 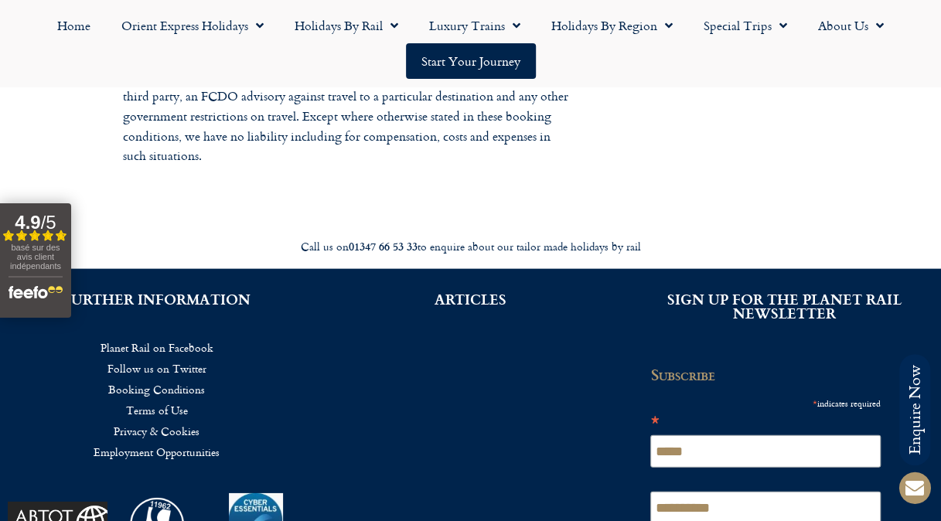 I want to click on a: Home, so click(x=73, y=26).